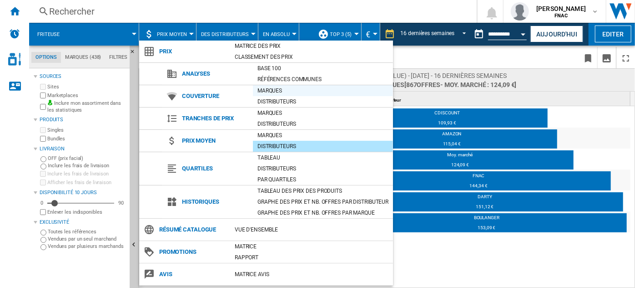 The width and height of the screenshot is (635, 288). I want to click on span: Prix, so click(192, 51).